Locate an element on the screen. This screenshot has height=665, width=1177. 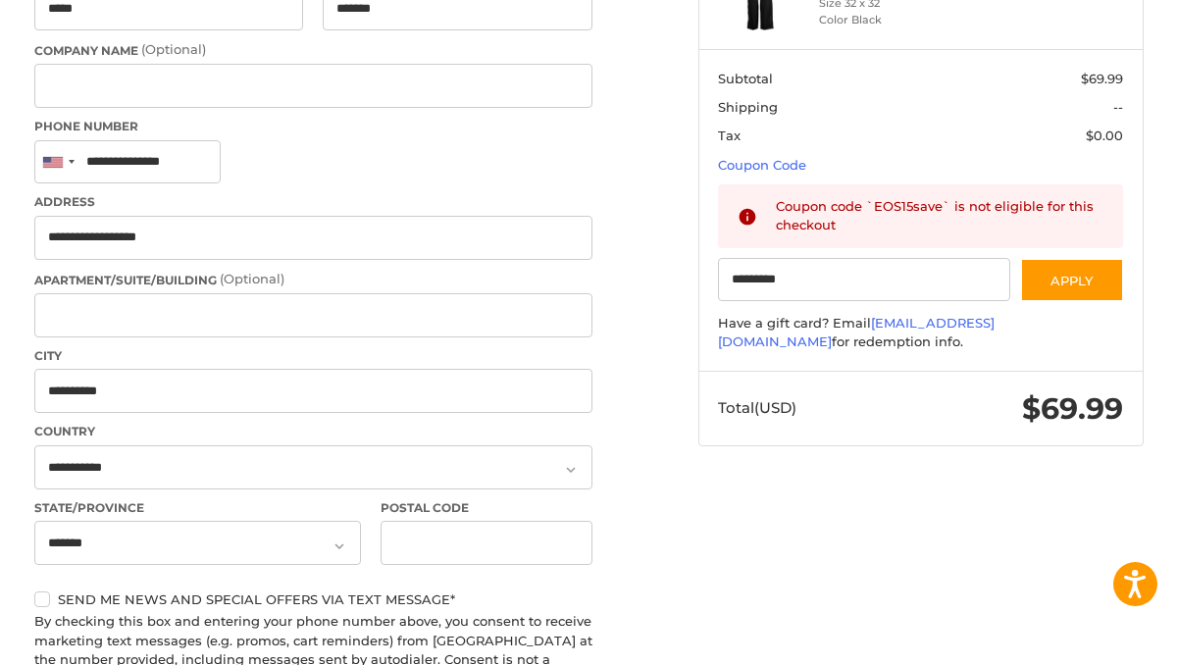
label: Phone Number is located at coordinates (313, 126).